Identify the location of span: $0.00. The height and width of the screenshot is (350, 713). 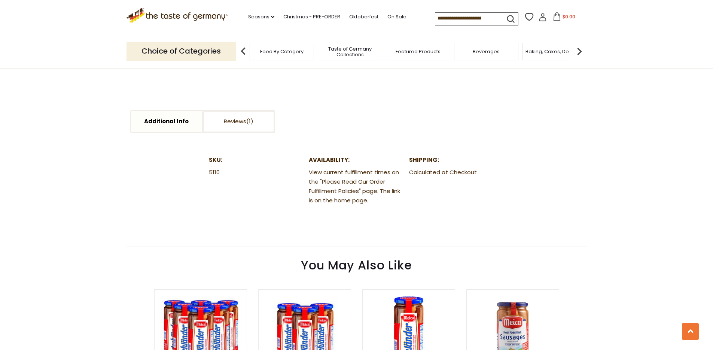
(569, 16).